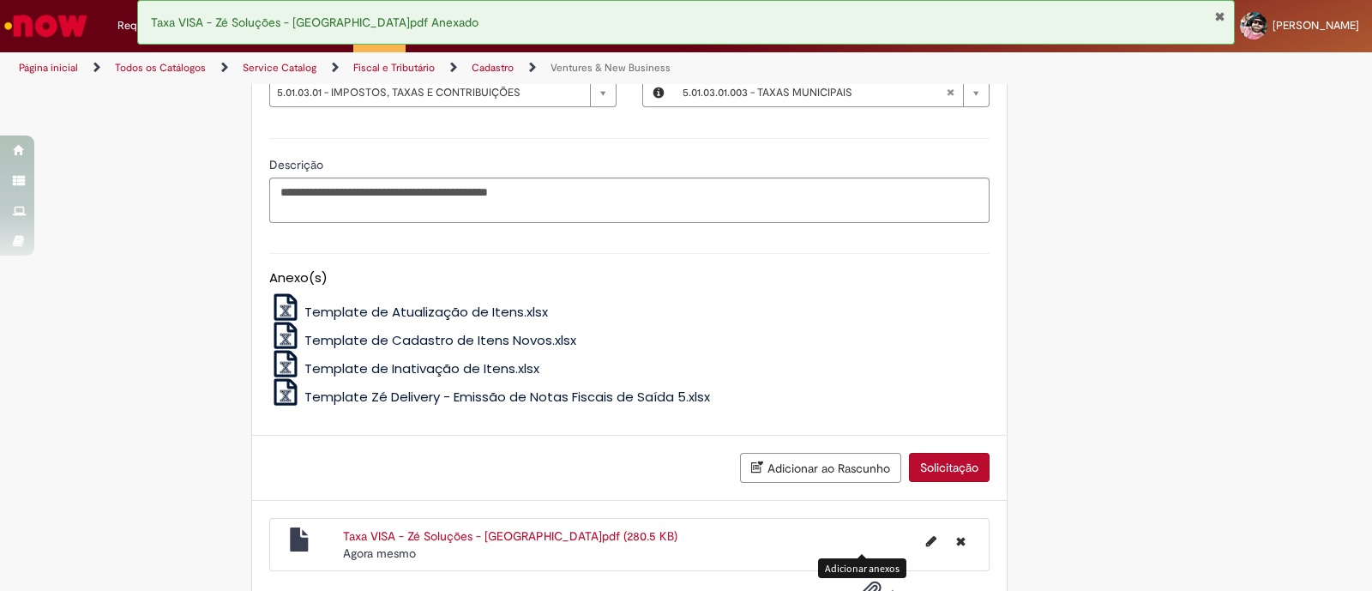  What do you see at coordinates (429, 93) in the screenshot?
I see `span: 5.01.03.01 - IMPOSTOS, TAXAS E CONTRIBUIÇÕES` at bounding box center [429, 93].